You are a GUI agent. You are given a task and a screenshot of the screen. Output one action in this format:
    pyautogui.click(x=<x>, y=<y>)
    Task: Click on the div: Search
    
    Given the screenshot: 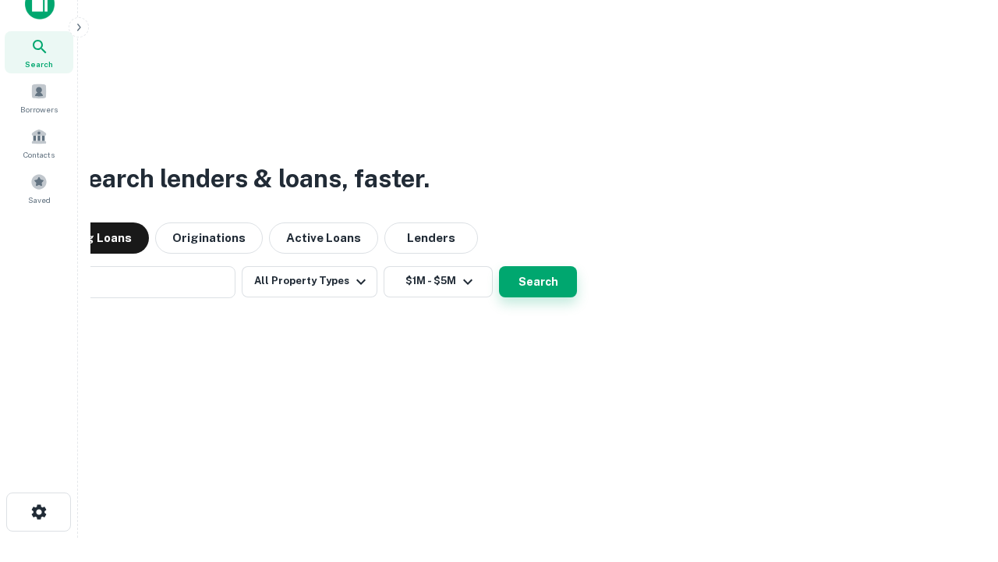 What is the action you would take?
    pyautogui.click(x=39, y=52)
    